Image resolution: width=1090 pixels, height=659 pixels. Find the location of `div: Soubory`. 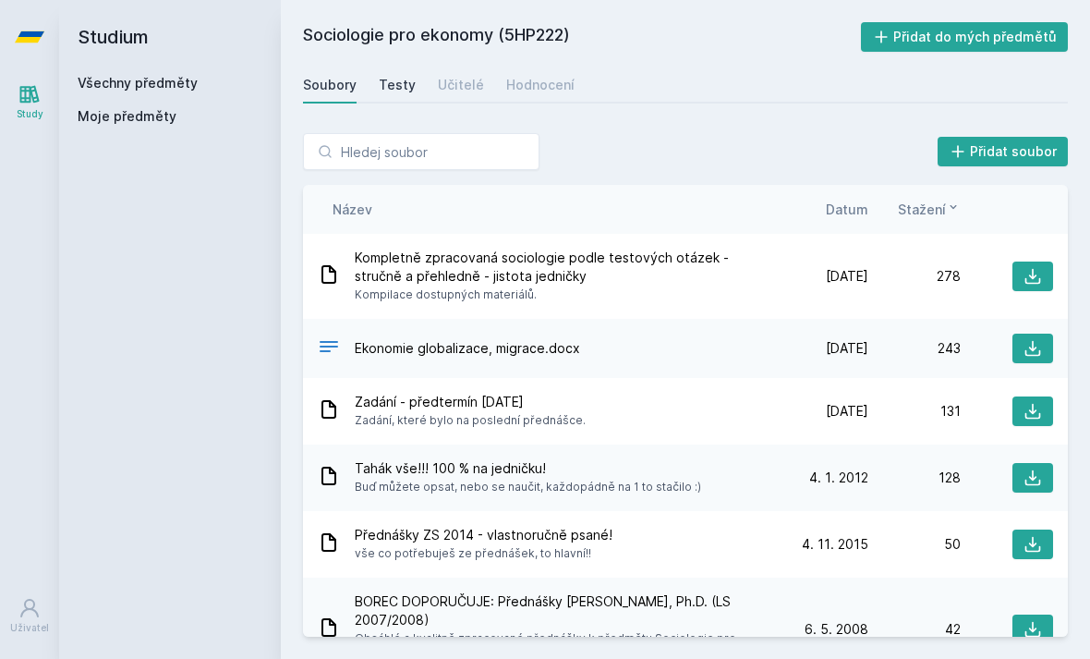

div: Soubory is located at coordinates (330, 85).